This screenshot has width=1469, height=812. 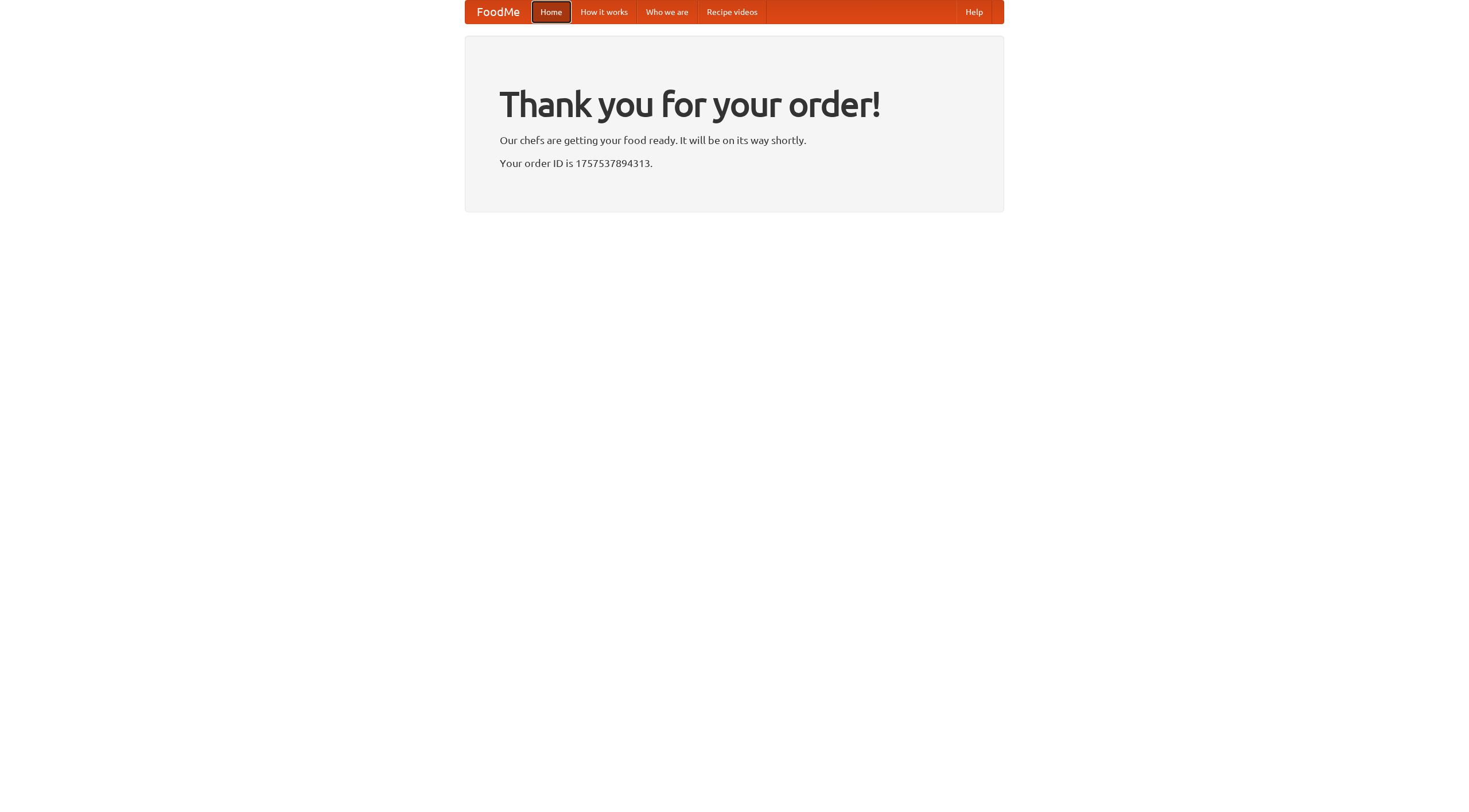 I want to click on a: FoodMe, so click(x=499, y=12).